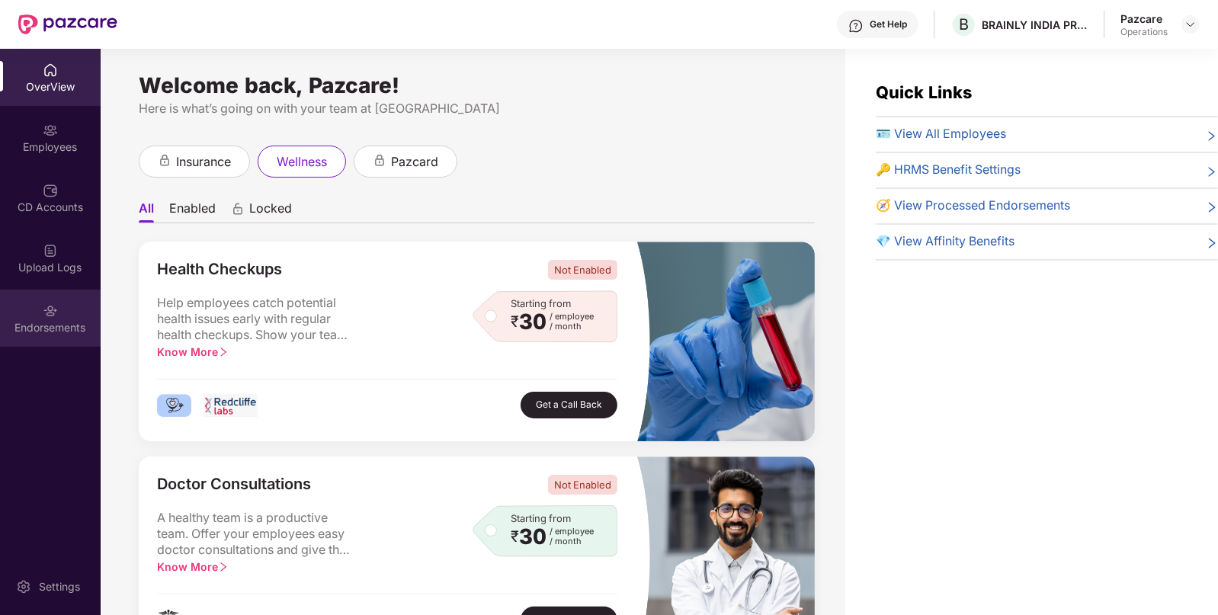 The image size is (1218, 615). I want to click on img: masked_image, so click(725, 342).